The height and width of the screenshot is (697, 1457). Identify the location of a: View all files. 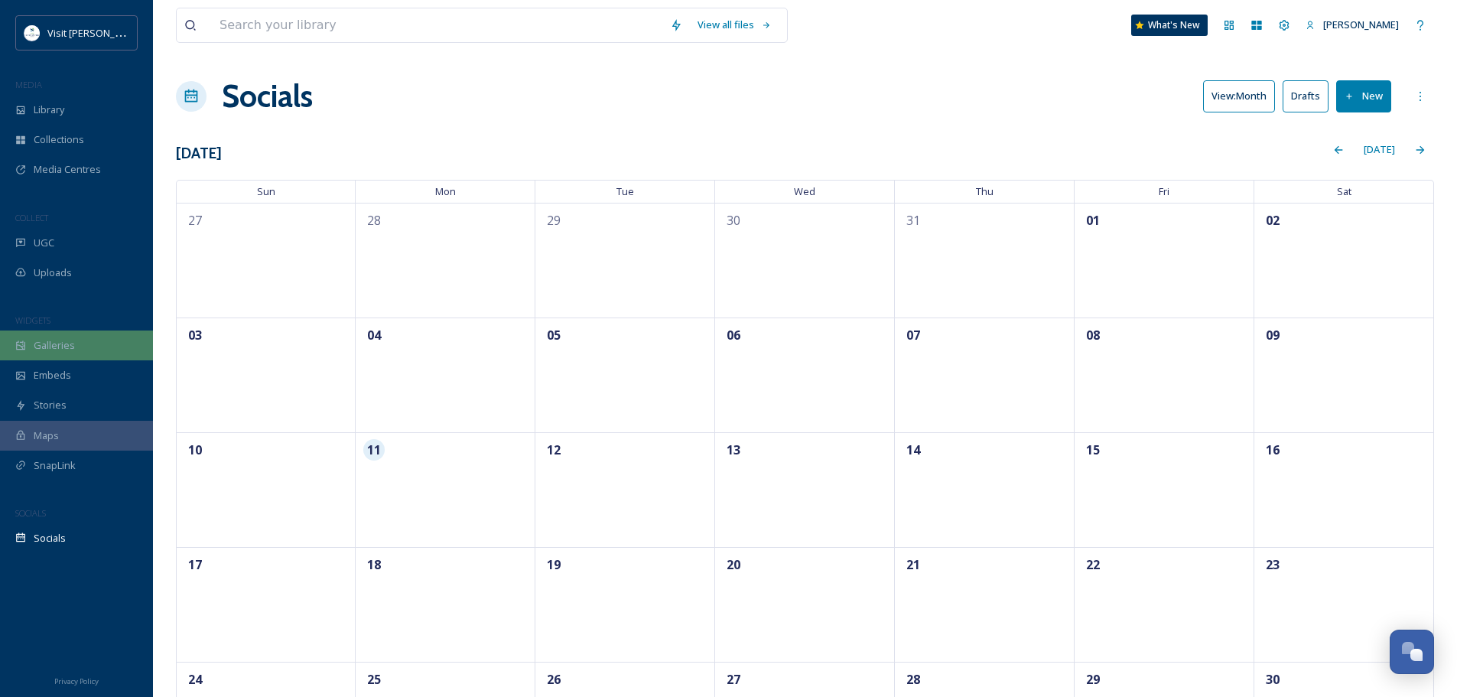
(734, 24).